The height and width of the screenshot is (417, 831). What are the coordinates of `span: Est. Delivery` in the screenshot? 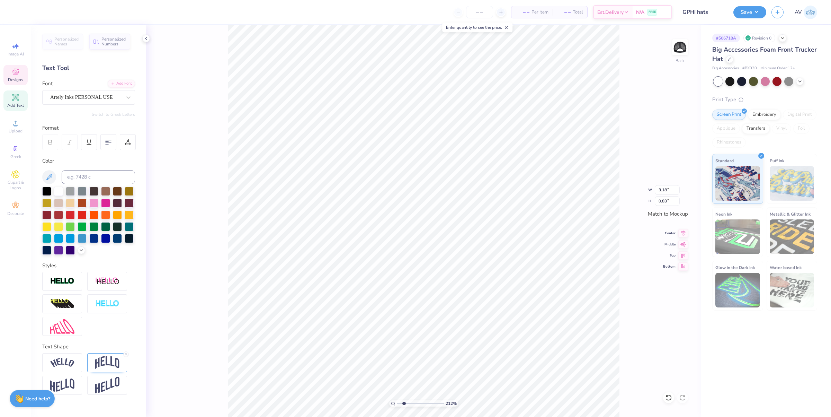 It's located at (611, 12).